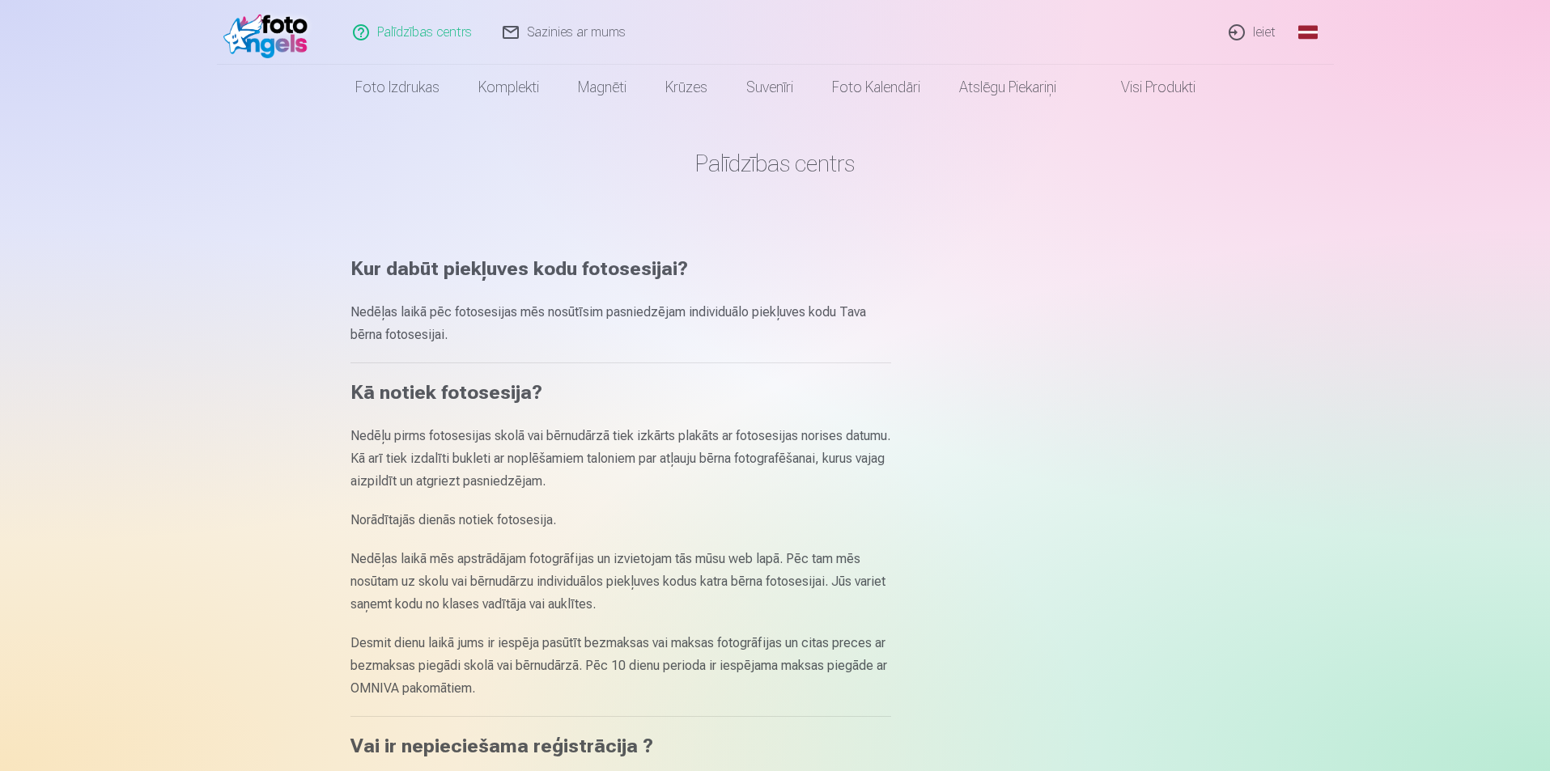 Image resolution: width=1550 pixels, height=771 pixels. What do you see at coordinates (770, 87) in the screenshot?
I see `a: Suvenīri` at bounding box center [770, 87].